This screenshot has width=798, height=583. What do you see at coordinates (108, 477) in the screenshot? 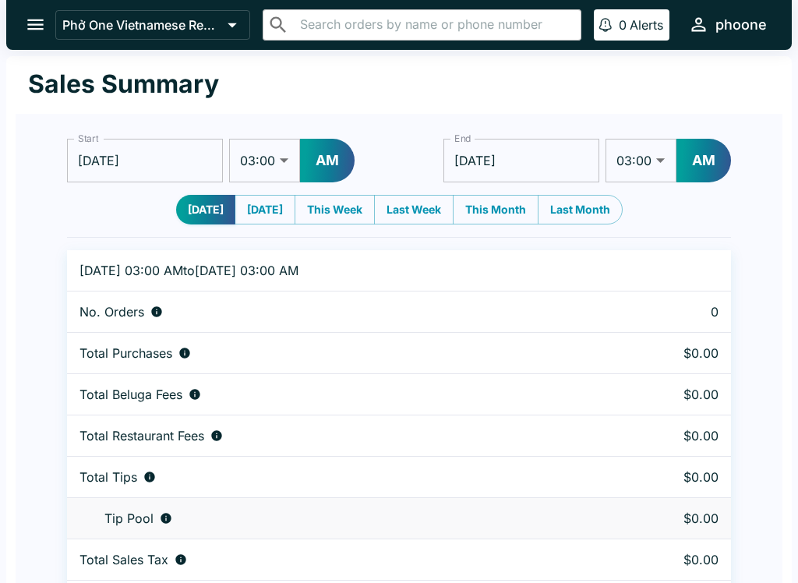
I see `p: Total Tips` at bounding box center [108, 477].